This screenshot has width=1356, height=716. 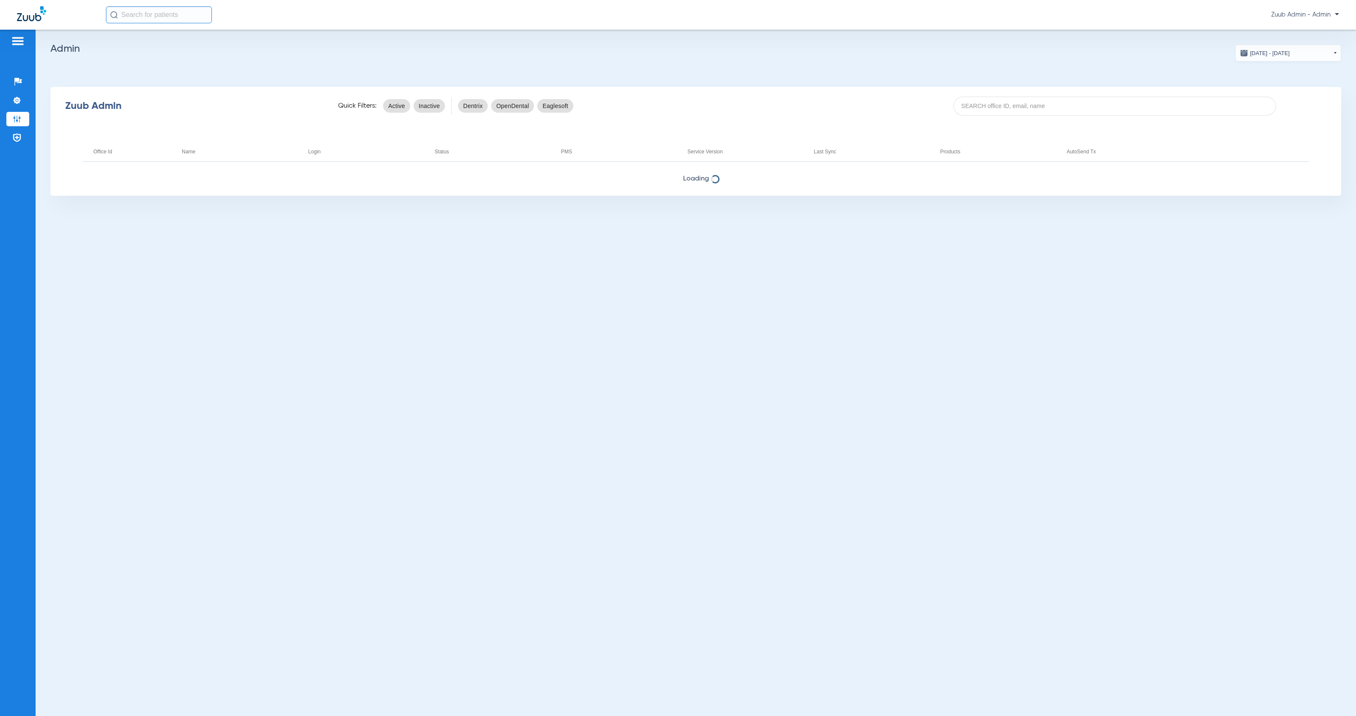 I want to click on span: Active, so click(x=397, y=106).